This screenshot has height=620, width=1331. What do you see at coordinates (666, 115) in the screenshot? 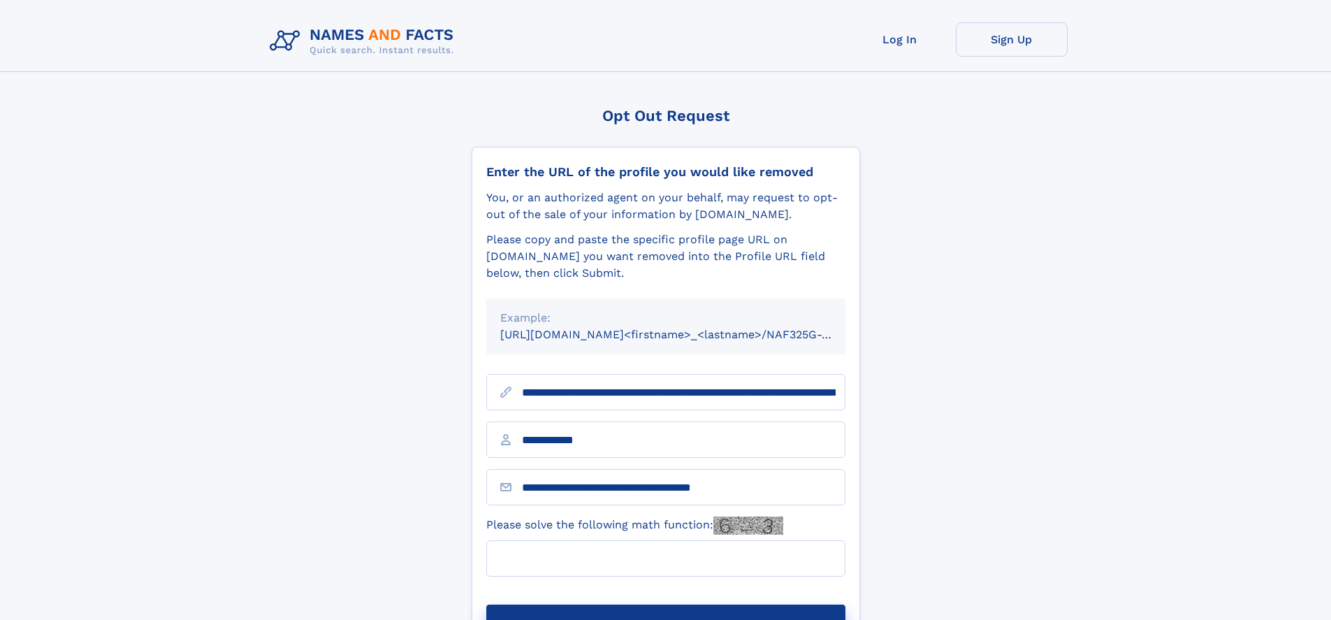
I see `div: Opt Out Request` at bounding box center [666, 115].